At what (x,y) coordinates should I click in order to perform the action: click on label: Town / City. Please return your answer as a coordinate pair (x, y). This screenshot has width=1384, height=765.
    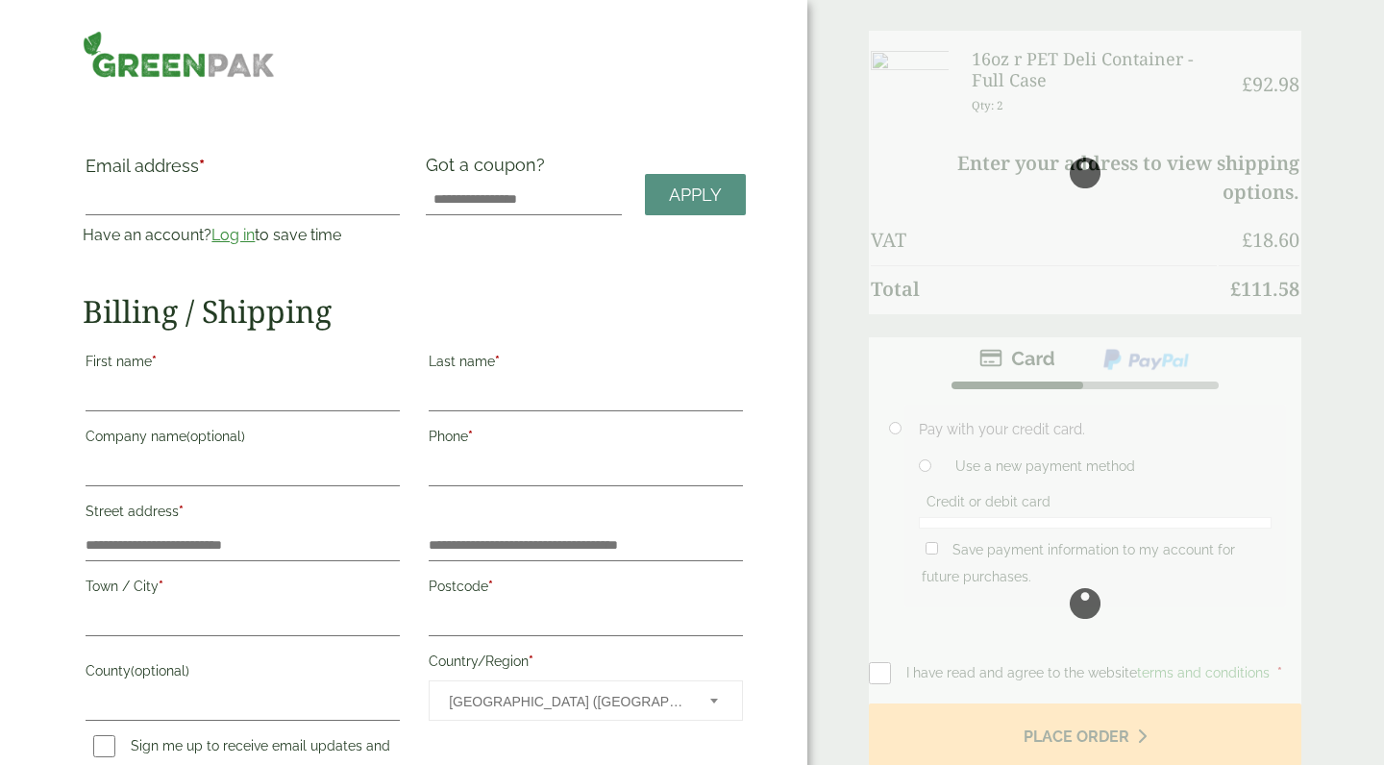
    Looking at the image, I should click on (242, 589).